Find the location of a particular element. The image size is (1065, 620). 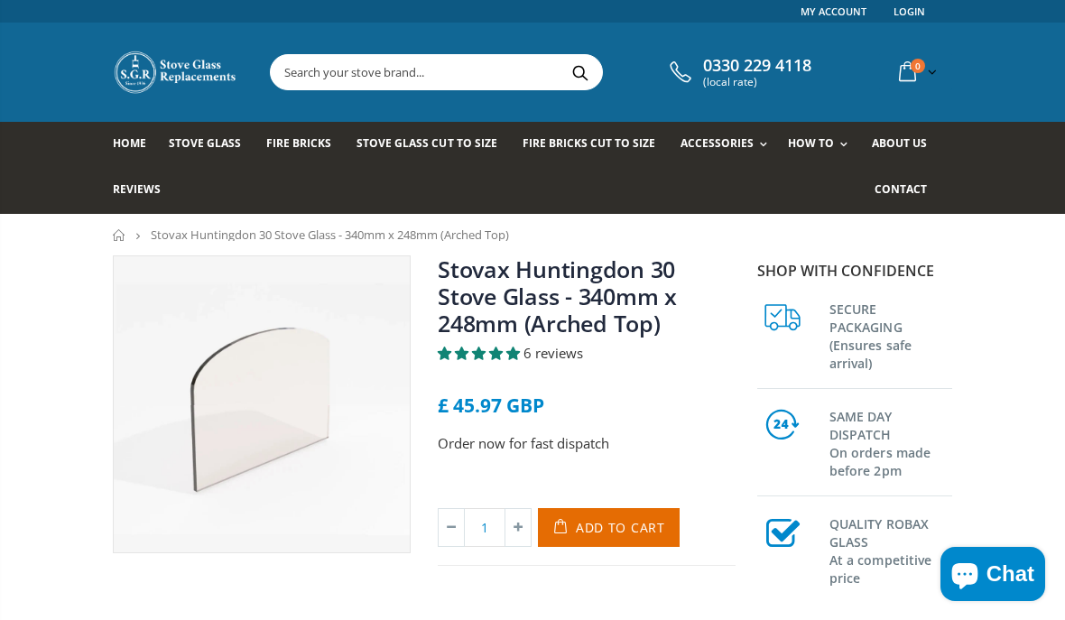

h3: SAME DAY DISPATCH On orders made before 2pm is located at coordinates (890, 442).